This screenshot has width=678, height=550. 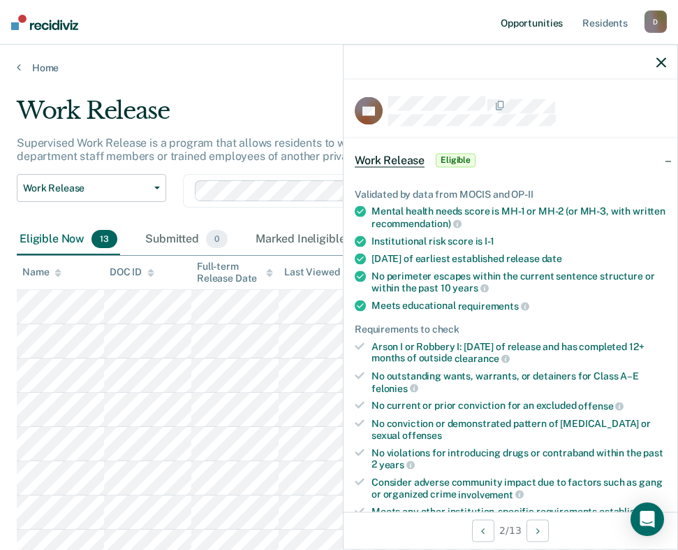 What do you see at coordinates (519, 406) in the screenshot?
I see `div: No current or prior conviction for an excluded` at bounding box center [519, 406].